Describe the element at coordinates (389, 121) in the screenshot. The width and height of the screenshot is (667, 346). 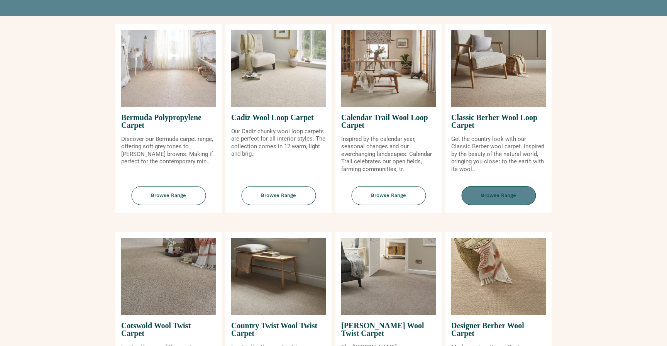
I see `span: Calendar Trail Wool Loop Carpet` at that location.